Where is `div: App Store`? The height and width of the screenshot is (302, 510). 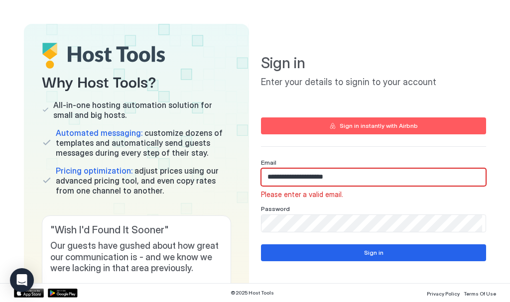
div: App Store is located at coordinates (29, 293).